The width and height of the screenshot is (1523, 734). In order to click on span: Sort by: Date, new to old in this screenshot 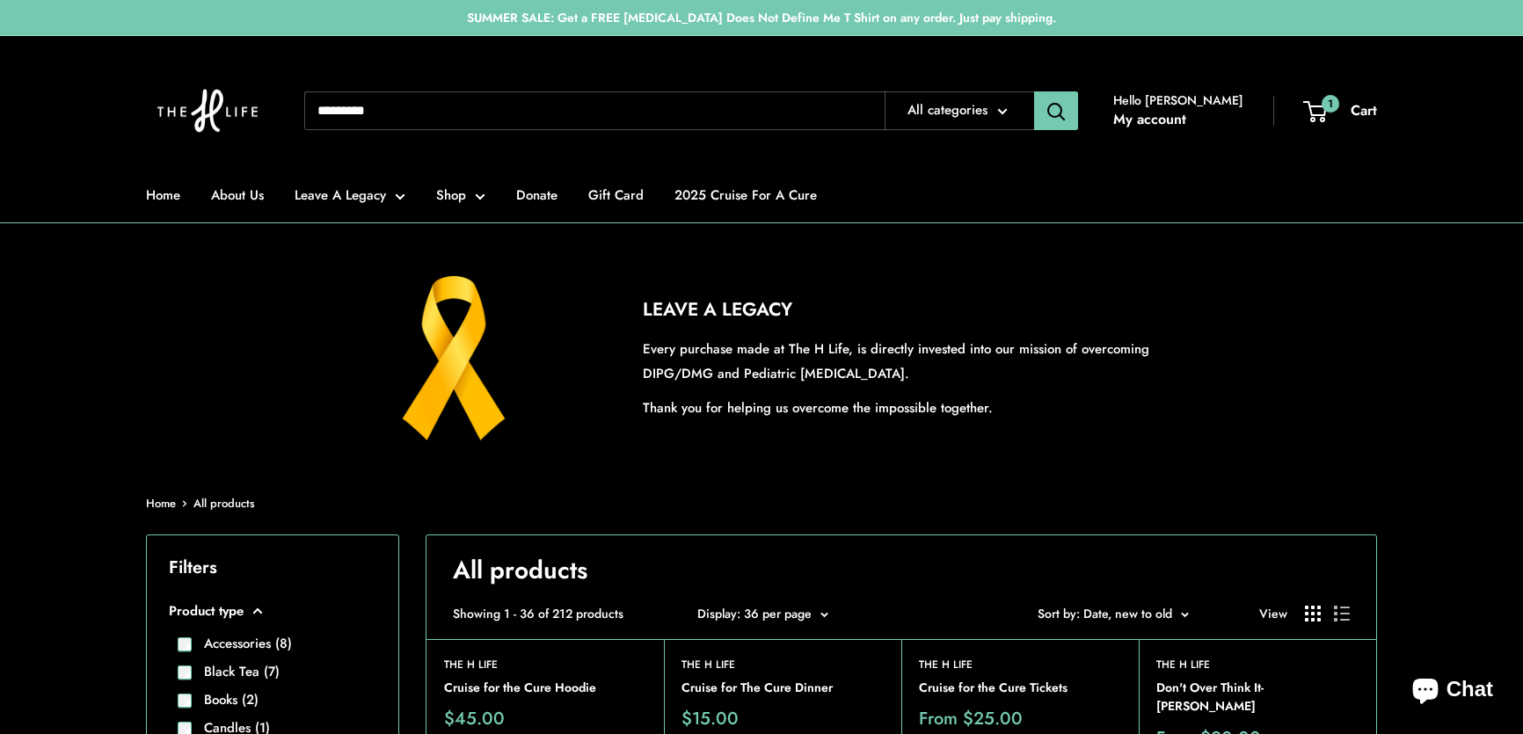, I will do `click(1104, 614)`.